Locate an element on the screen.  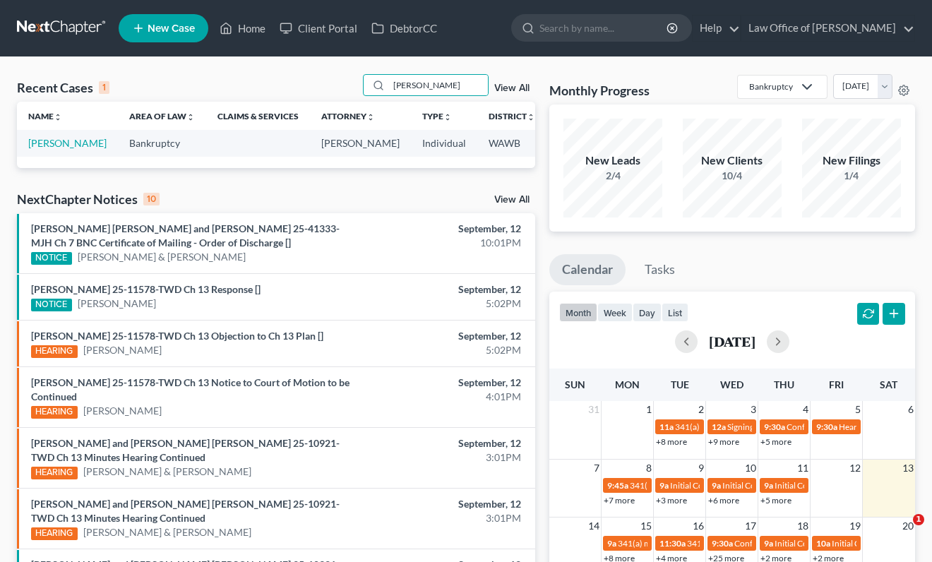
span: 10a is located at coordinates (823, 543).